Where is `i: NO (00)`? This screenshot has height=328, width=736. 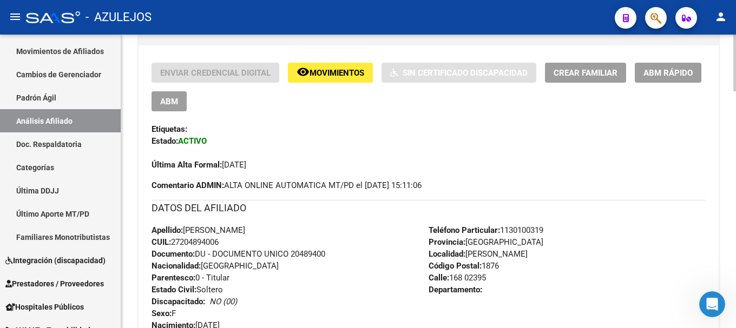
i: NO (00) is located at coordinates (223, 302).